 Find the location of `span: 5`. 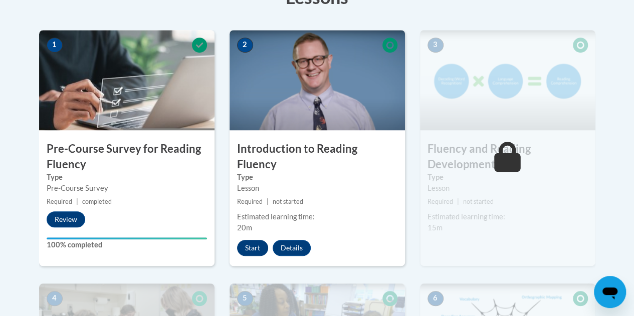

span: 5 is located at coordinates (245, 299).